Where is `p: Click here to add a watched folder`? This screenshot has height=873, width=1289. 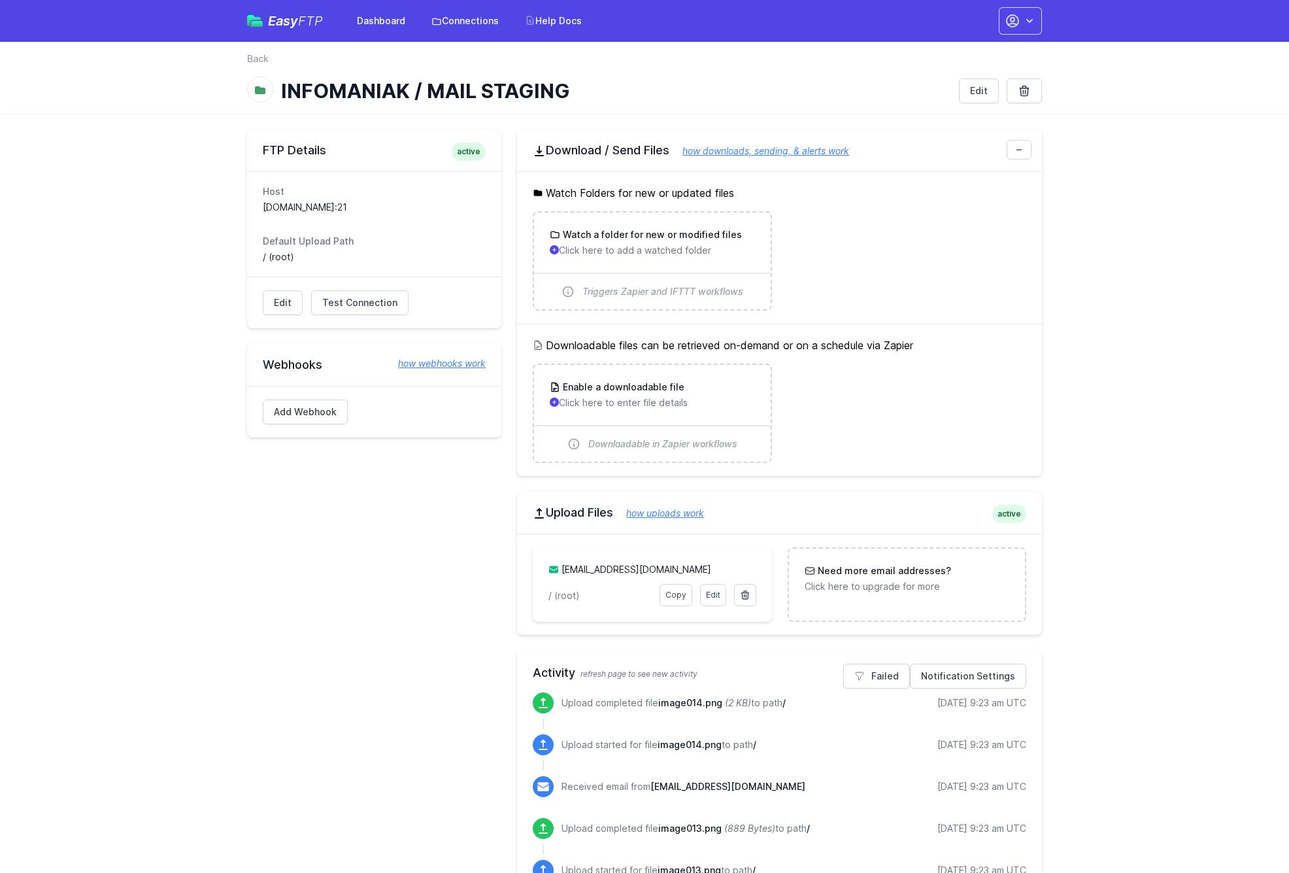 p: Click here to add a watched folder is located at coordinates (652, 250).